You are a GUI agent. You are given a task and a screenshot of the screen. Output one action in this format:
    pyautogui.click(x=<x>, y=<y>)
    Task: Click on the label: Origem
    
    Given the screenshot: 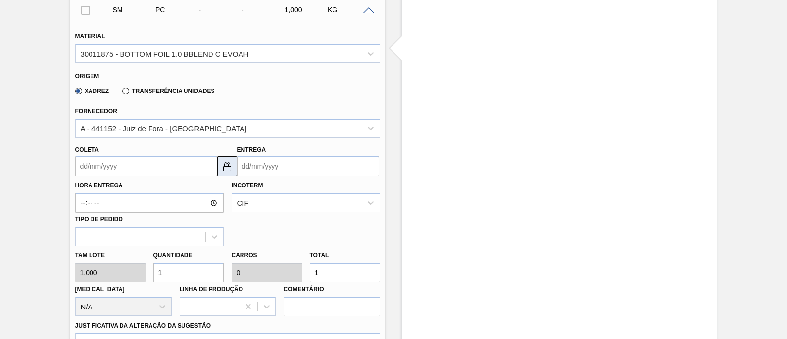 What is the action you would take?
    pyautogui.click(x=87, y=76)
    